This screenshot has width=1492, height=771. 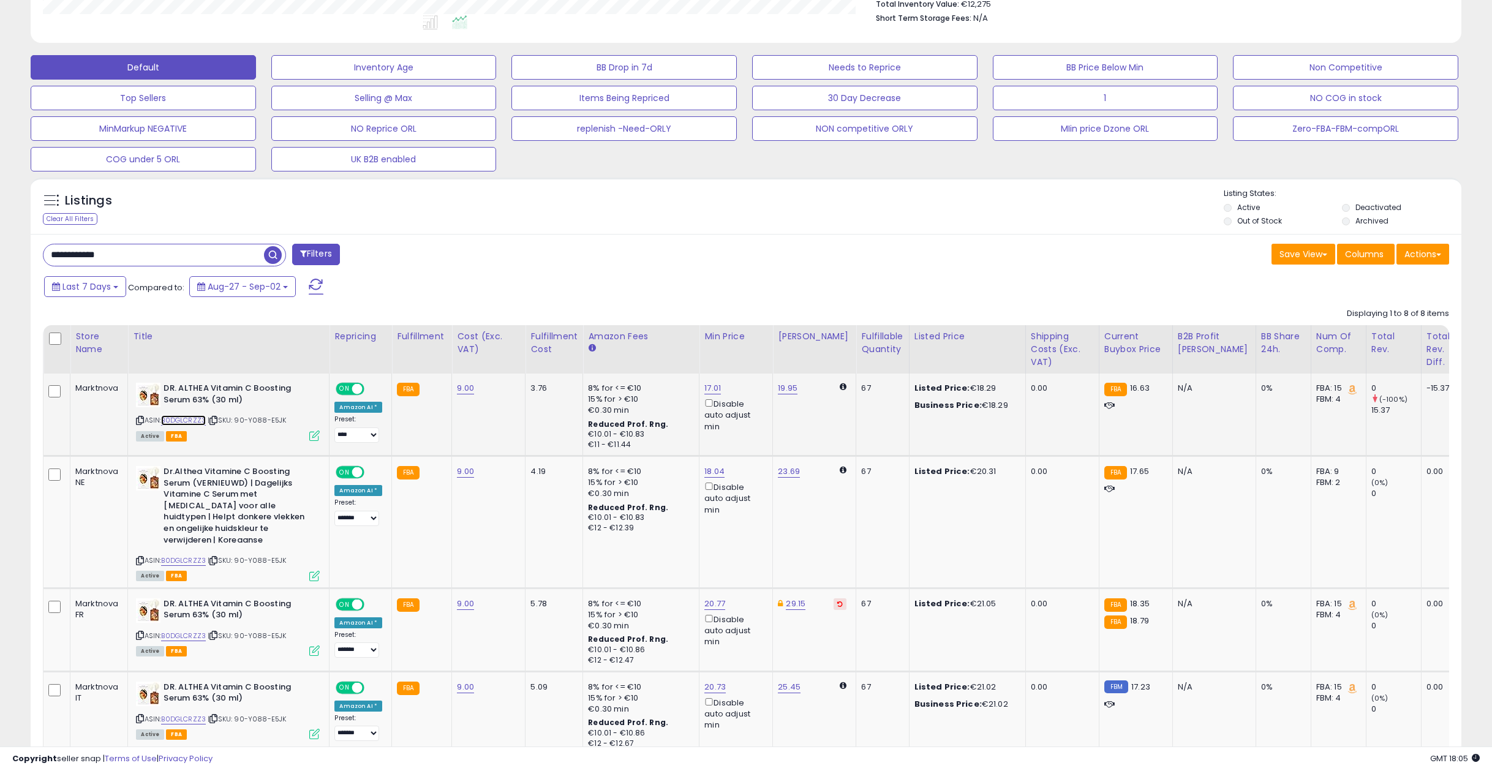 What do you see at coordinates (1398, 314) in the screenshot?
I see `div: Displaying 1 to 8 of 8 items` at bounding box center [1398, 314].